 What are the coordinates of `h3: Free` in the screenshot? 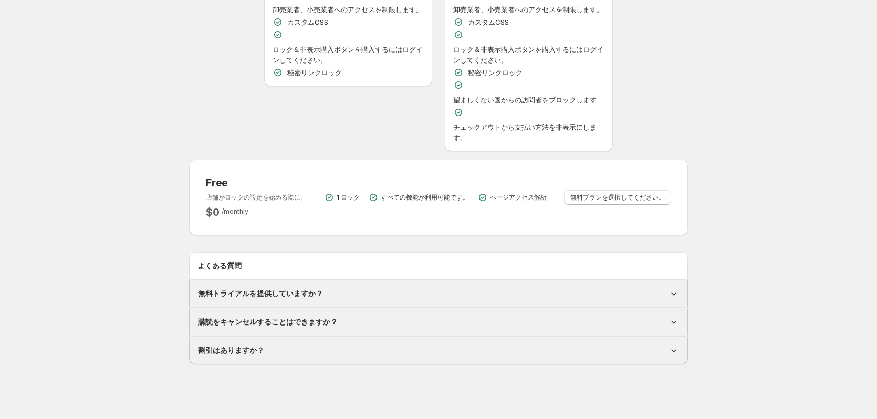 It's located at (256, 183).